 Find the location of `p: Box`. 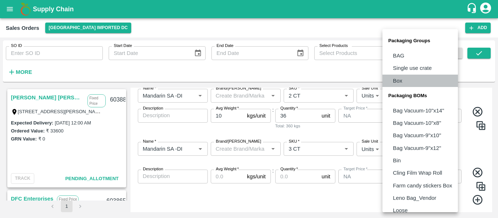

p: Box is located at coordinates (398, 81).